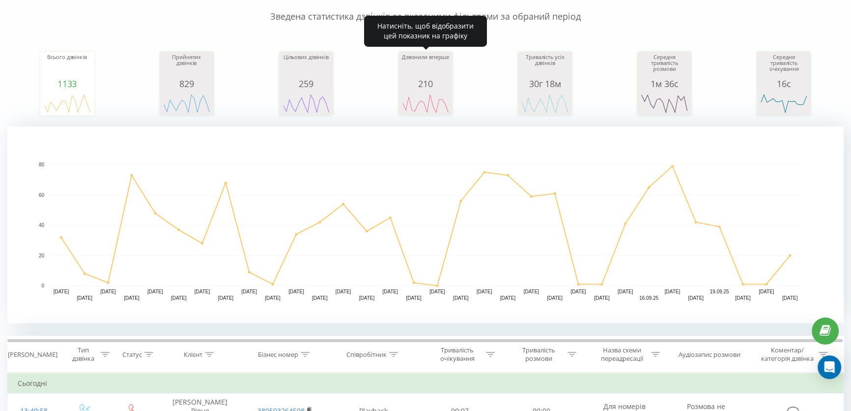 Image resolution: width=851 pixels, height=411 pixels. Describe the element at coordinates (426, 31) in the screenshot. I see `div: Натисніть, щоб відобразити цей показник на графіку` at that location.